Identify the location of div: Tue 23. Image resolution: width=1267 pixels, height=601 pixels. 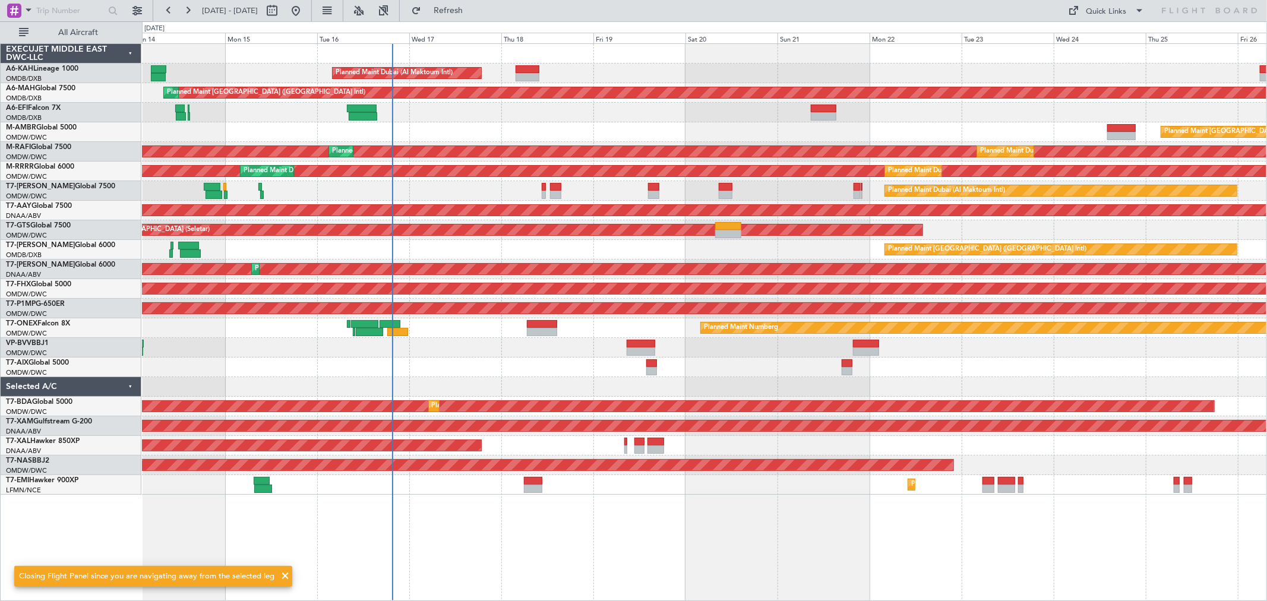
(1007, 38).